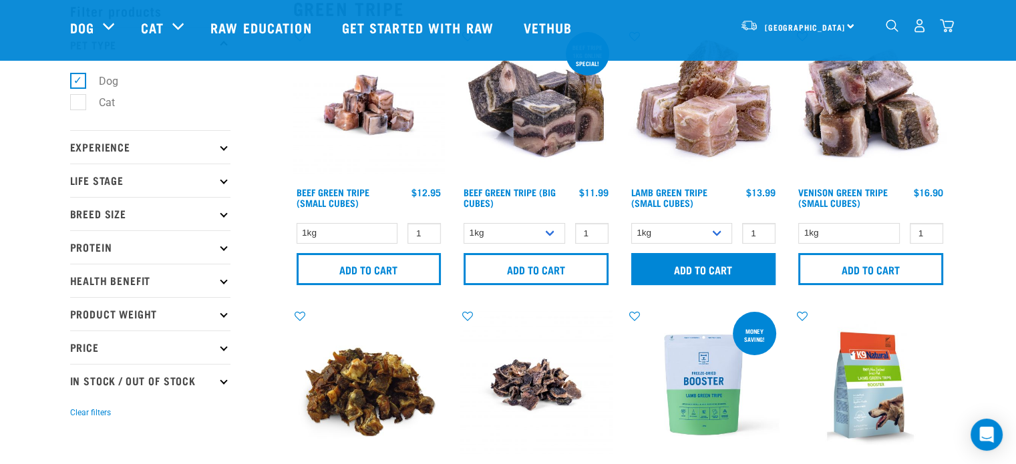  I want to click on a: Lamb Green Tripe (Small Cubes), so click(670, 197).